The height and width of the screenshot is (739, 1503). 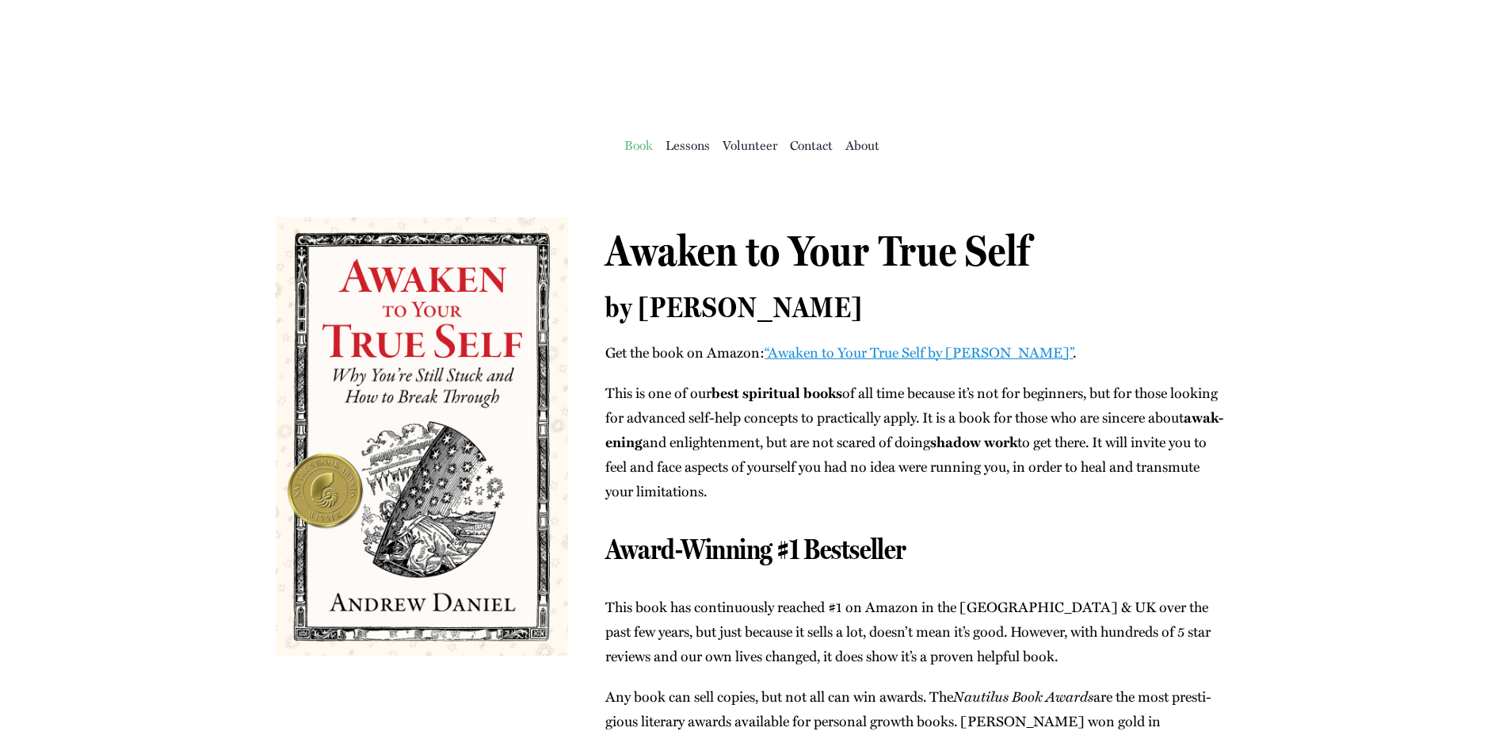 I want to click on span: Lessons, so click(x=688, y=145).